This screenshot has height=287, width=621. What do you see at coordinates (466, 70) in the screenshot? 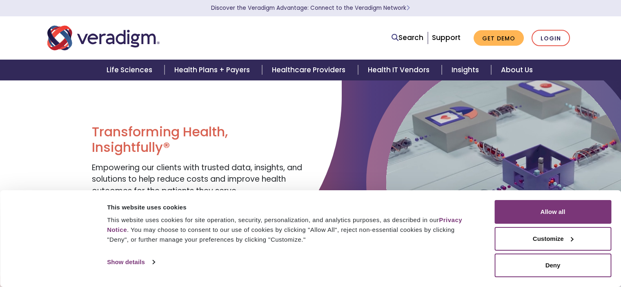
I see `a: Insights` at bounding box center [466, 70].